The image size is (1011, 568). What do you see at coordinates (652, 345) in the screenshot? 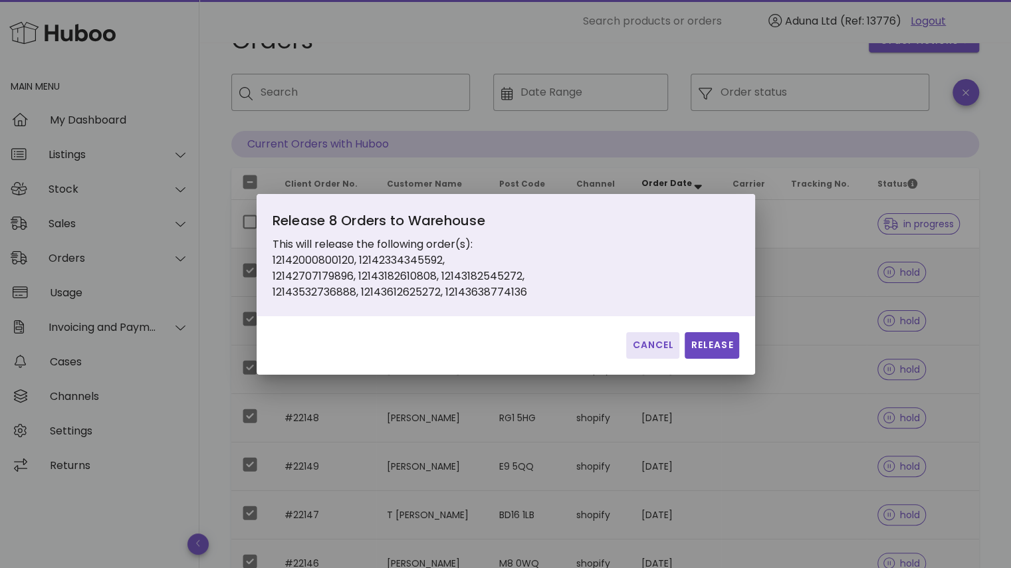
I see `button: Cancel` at bounding box center [652, 345].